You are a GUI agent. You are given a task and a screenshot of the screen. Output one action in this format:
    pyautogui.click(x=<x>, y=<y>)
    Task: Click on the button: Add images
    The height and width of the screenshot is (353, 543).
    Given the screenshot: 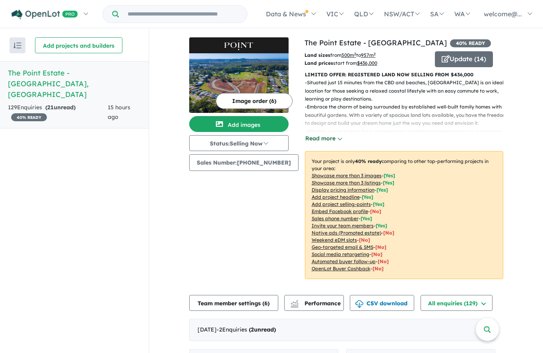 What is the action you would take?
    pyautogui.click(x=239, y=124)
    